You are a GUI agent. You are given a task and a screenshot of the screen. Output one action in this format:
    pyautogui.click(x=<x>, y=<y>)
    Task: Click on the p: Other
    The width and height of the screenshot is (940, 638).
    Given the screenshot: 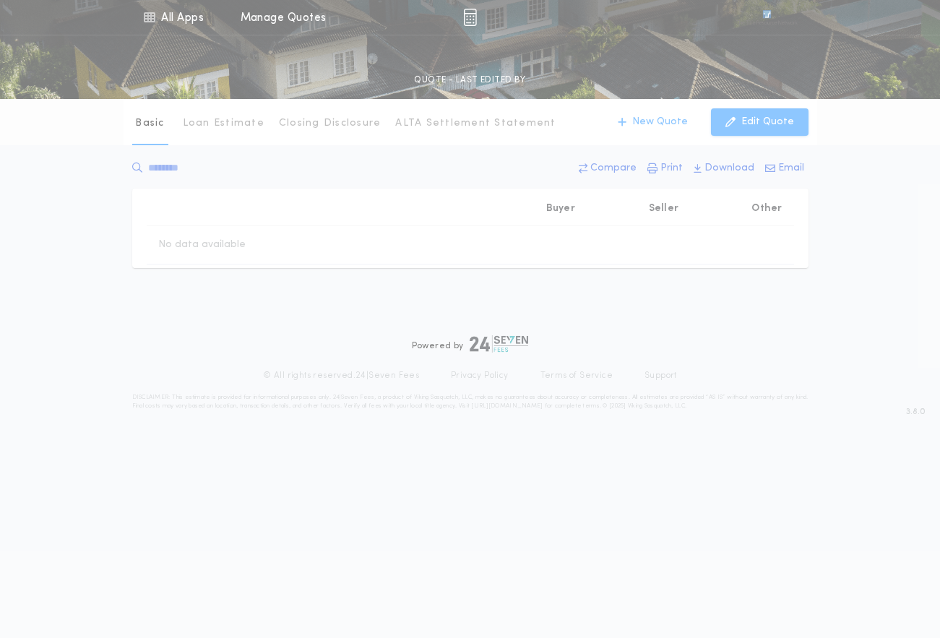 What is the action you would take?
    pyautogui.click(x=767, y=209)
    